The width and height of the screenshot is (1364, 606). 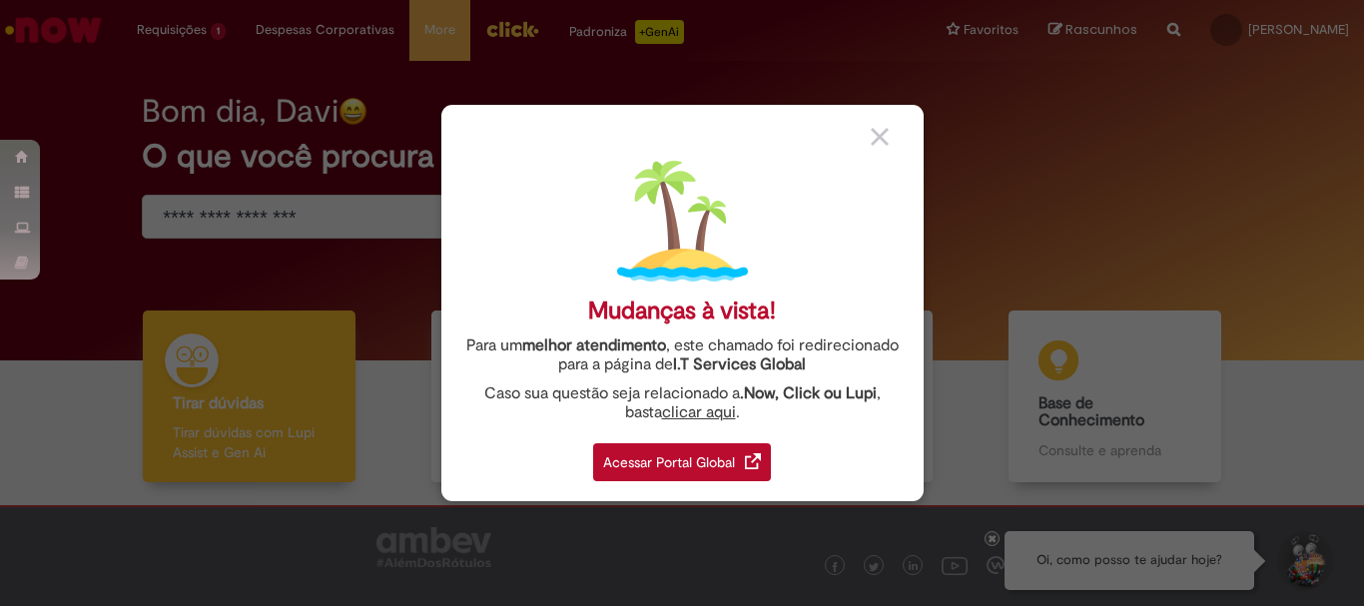 I want to click on div: Para um , este chamado foi redirecionado para a página de, so click(x=682, y=355).